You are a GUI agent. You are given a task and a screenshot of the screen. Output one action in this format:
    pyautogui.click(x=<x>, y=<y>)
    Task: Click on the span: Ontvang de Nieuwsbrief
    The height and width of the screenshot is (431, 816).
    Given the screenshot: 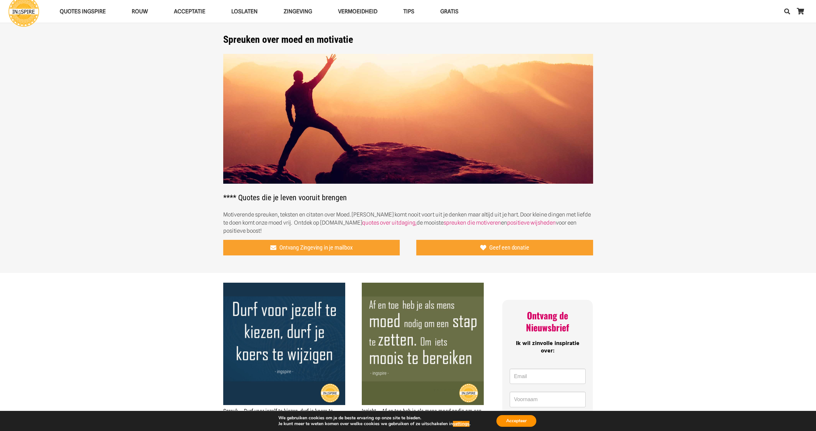 What is the action you would take?
    pyautogui.click(x=547, y=321)
    